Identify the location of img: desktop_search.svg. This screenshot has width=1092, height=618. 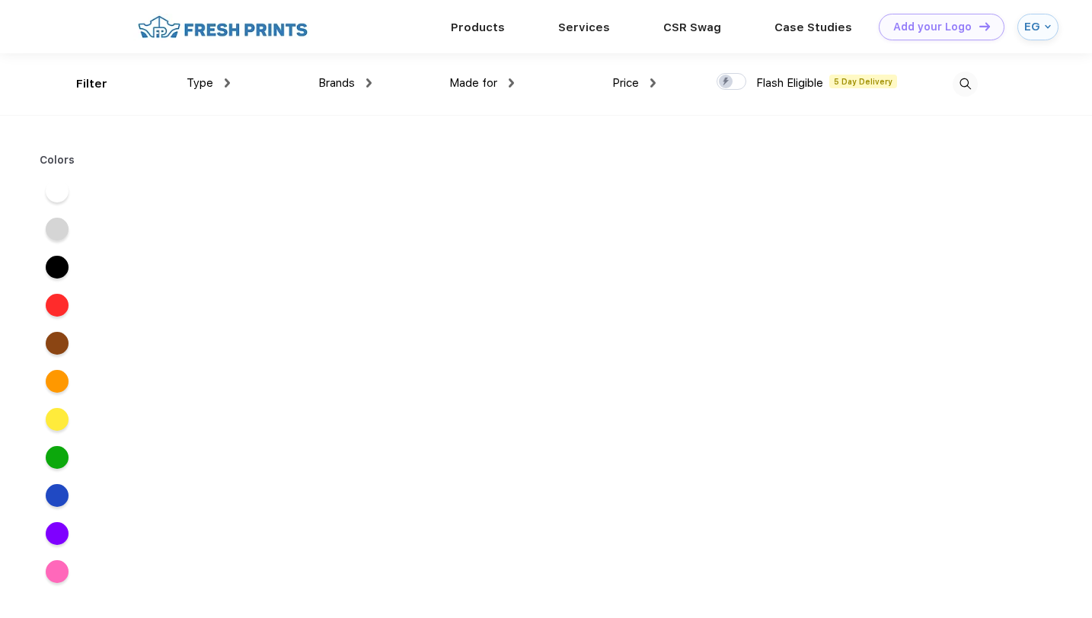
(965, 84).